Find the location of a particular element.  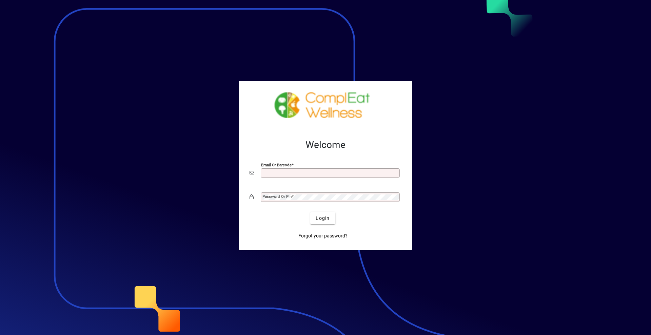

mat-label: Password or Pin is located at coordinates (277, 197).